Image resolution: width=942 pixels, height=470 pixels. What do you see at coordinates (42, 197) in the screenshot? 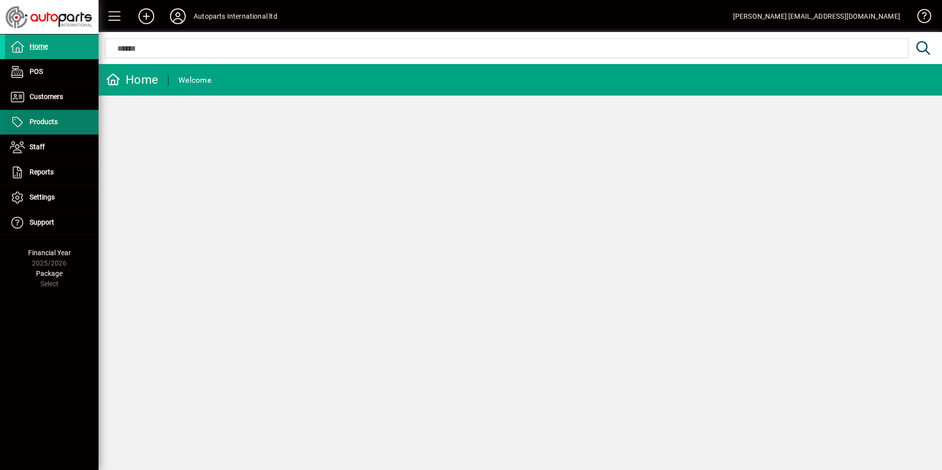
I see `span: Settings` at bounding box center [42, 197].